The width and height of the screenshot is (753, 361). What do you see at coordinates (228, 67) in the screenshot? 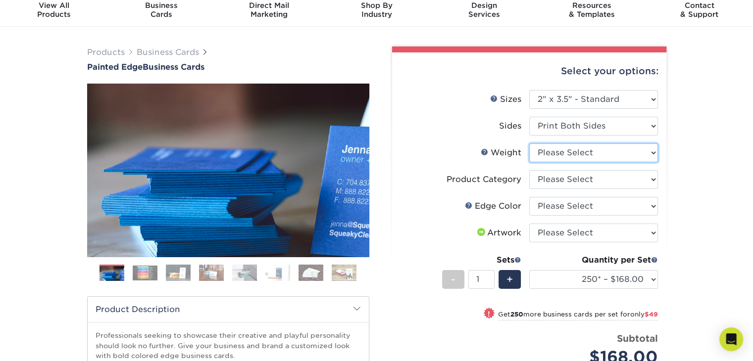
I see `a: Painted EdgeBusiness Cards` at bounding box center [228, 67].